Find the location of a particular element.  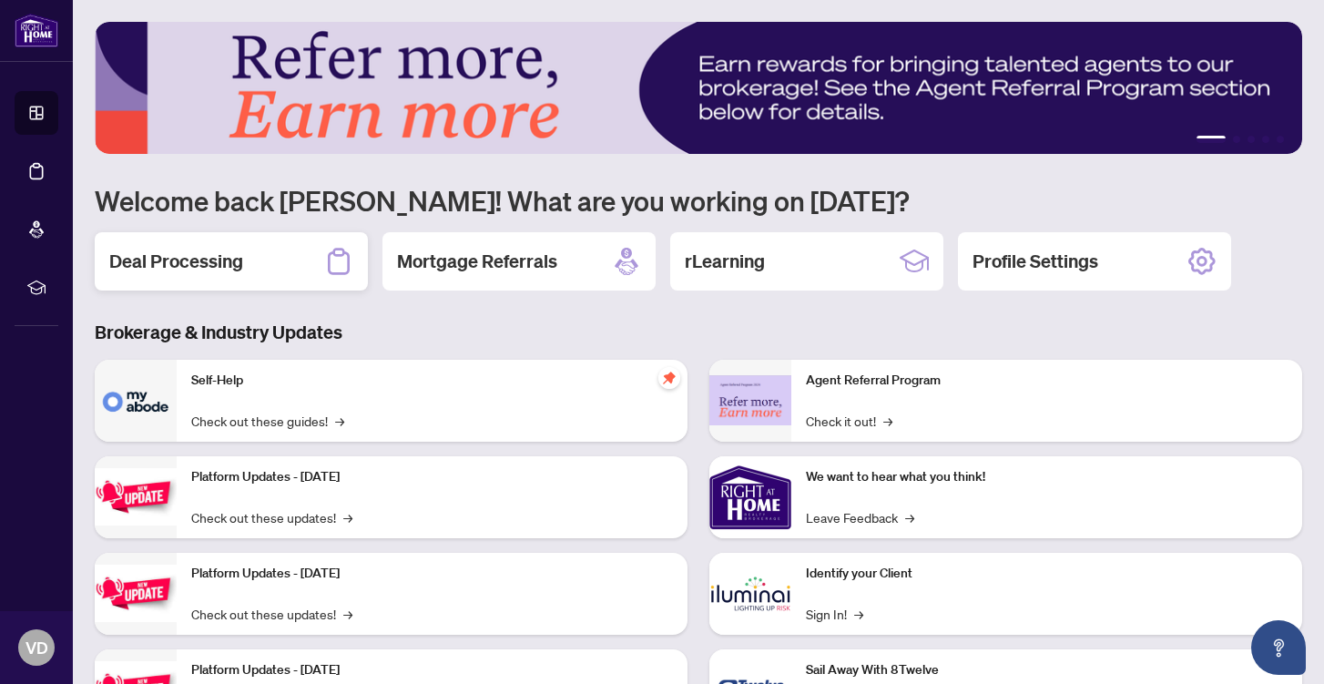

button: 1 is located at coordinates (1211, 139).